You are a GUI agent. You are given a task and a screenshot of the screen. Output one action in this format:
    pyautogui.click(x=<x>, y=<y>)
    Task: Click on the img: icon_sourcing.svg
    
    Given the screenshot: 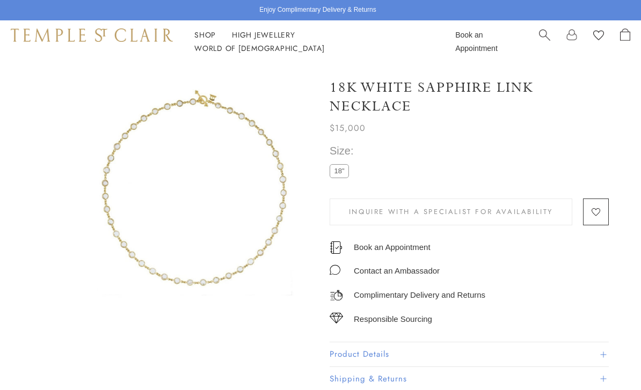 What is the action you would take?
    pyautogui.click(x=336, y=318)
    